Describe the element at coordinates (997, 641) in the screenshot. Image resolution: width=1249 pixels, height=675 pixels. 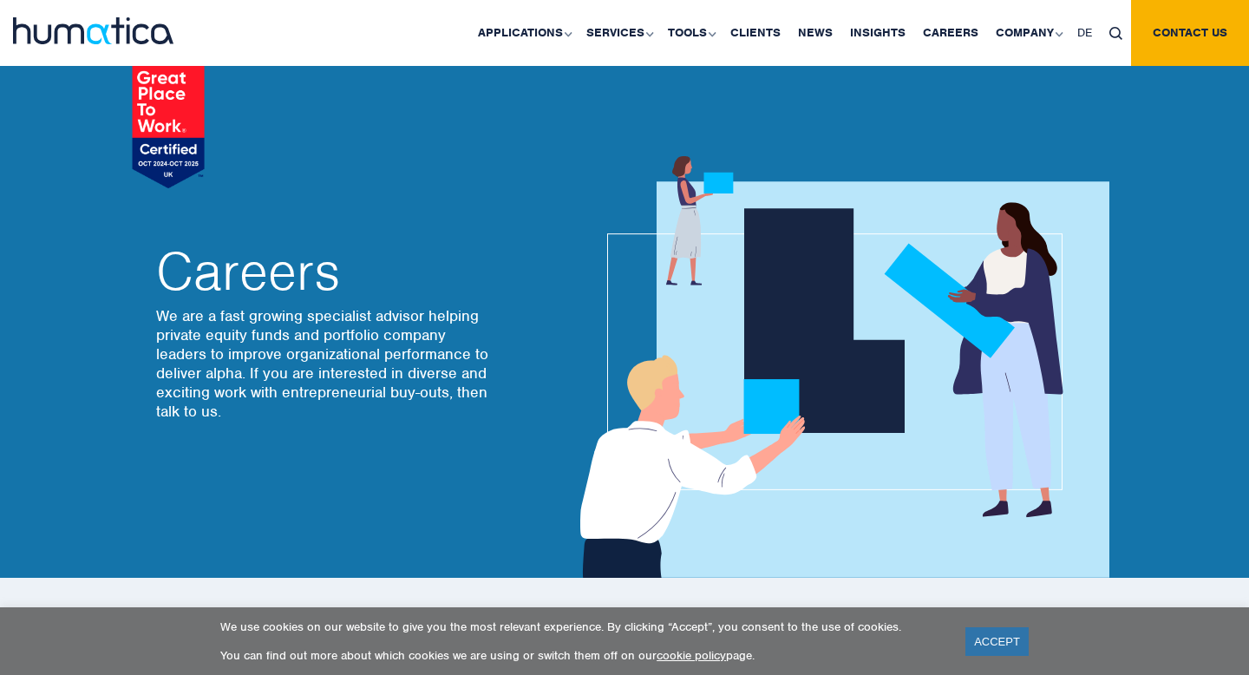
I see `a: ACCEPT` at that location.